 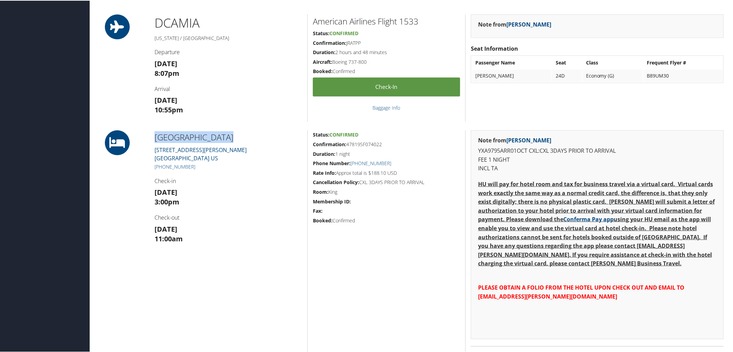 What do you see at coordinates (228, 180) in the screenshot?
I see `h4: Check-in` at bounding box center [228, 180].